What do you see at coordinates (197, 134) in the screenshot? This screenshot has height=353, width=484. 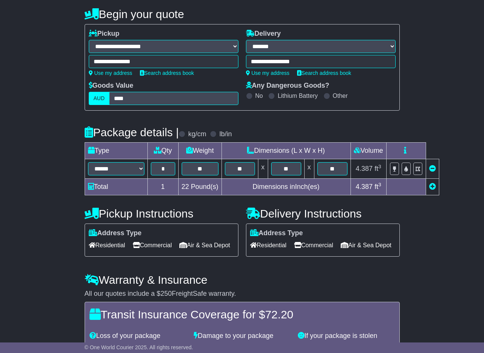 I see `label: kg/cm` at bounding box center [197, 134].